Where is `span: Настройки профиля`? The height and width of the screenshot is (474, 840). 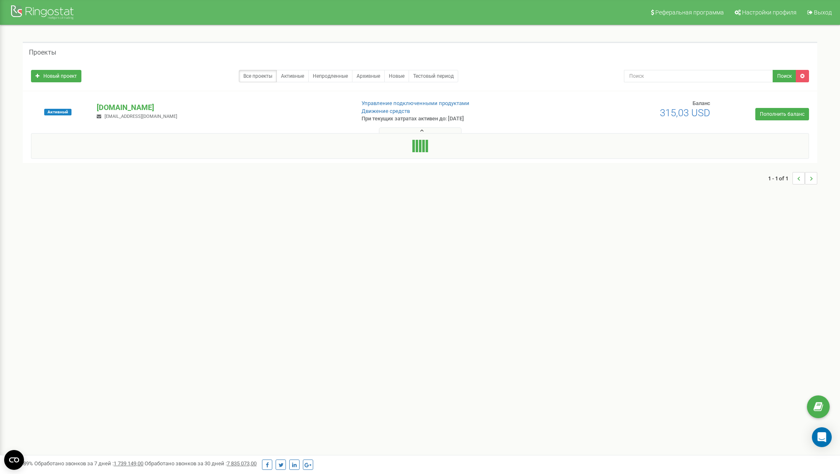
span: Настройки профиля is located at coordinates (769, 12).